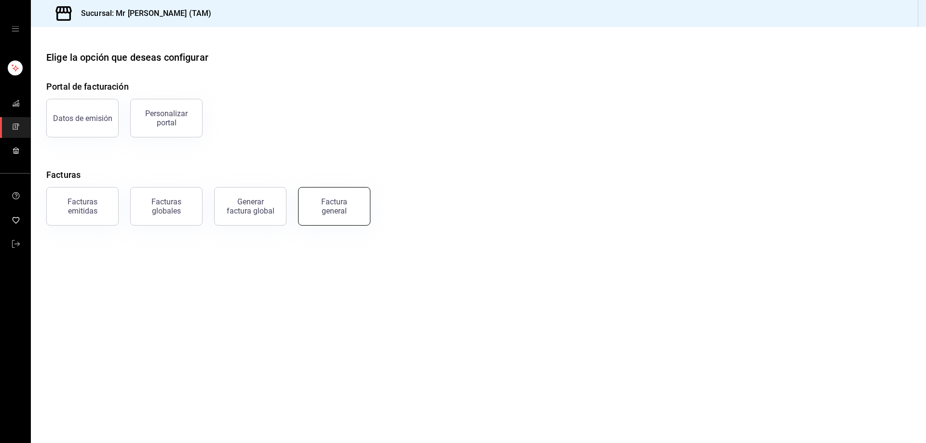 Image resolution: width=926 pixels, height=443 pixels. What do you see at coordinates (250, 206) in the screenshot?
I see `div: Generar factura global` at bounding box center [250, 206].